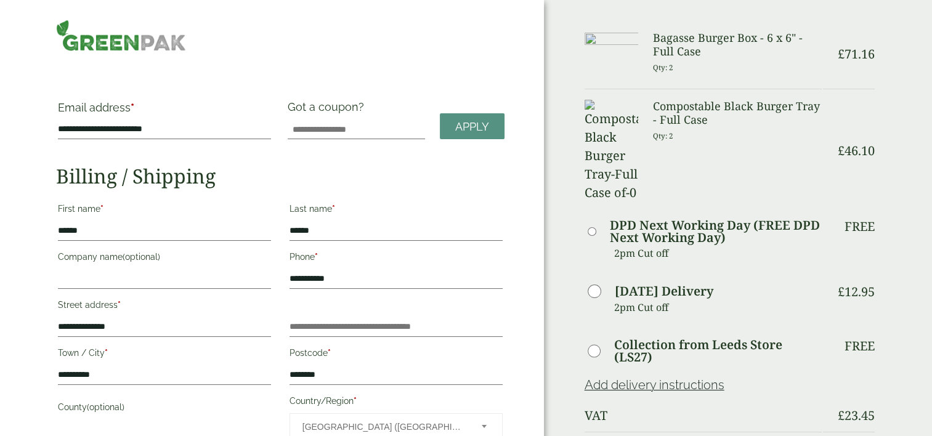 The width and height of the screenshot is (932, 436). I want to click on th: VAT, so click(704, 416).